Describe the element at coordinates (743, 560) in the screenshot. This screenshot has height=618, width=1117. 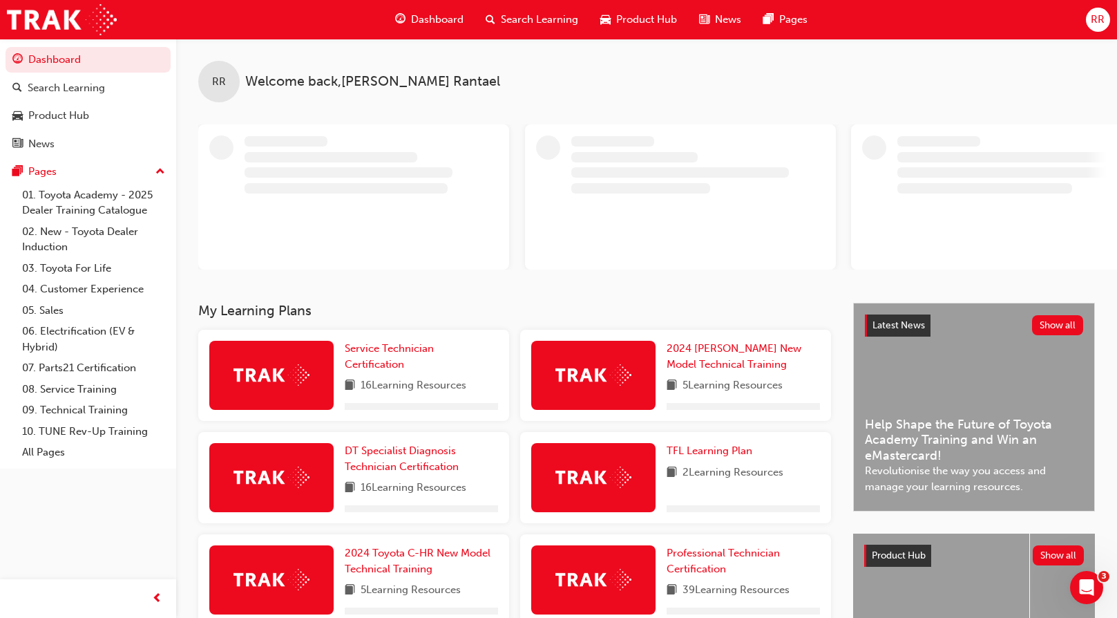
I see `a: Professional Technician Certification` at that location.